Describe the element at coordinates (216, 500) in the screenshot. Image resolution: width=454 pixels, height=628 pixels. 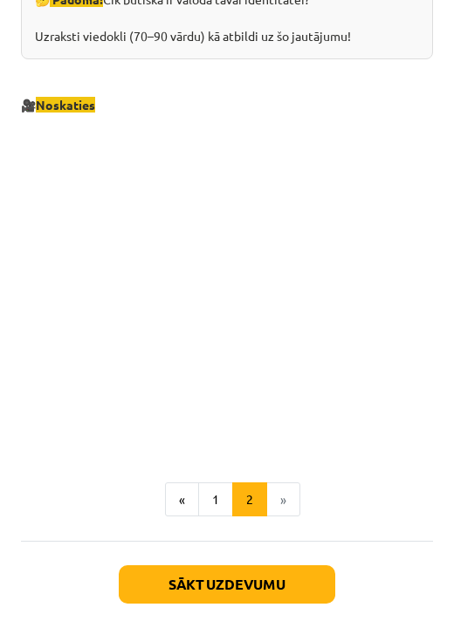
I see `button: 1` at that location.